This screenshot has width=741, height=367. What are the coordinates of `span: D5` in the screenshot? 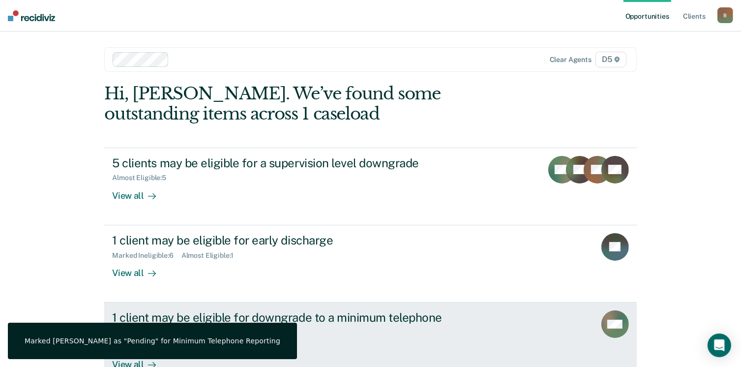 It's located at (610, 59).